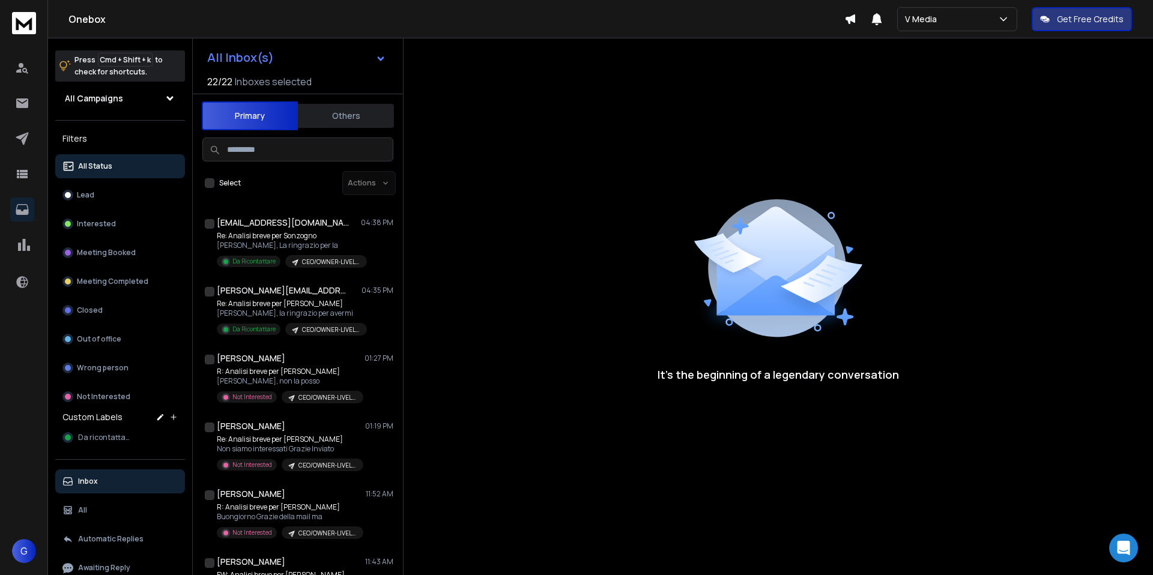 This screenshot has width=1153, height=575. What do you see at coordinates (120, 339) in the screenshot?
I see `button: Out of office` at bounding box center [120, 339].